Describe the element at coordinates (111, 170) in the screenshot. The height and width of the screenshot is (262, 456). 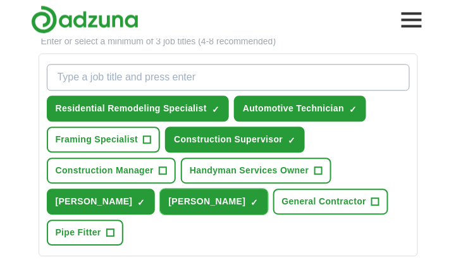
I see `button: Construction Manager` at that location.